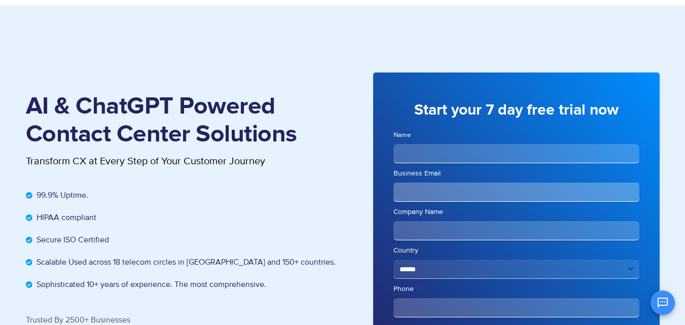 This screenshot has width=685, height=325. Describe the element at coordinates (516, 110) in the screenshot. I see `h3: Start your 7 day free trial now` at that location.